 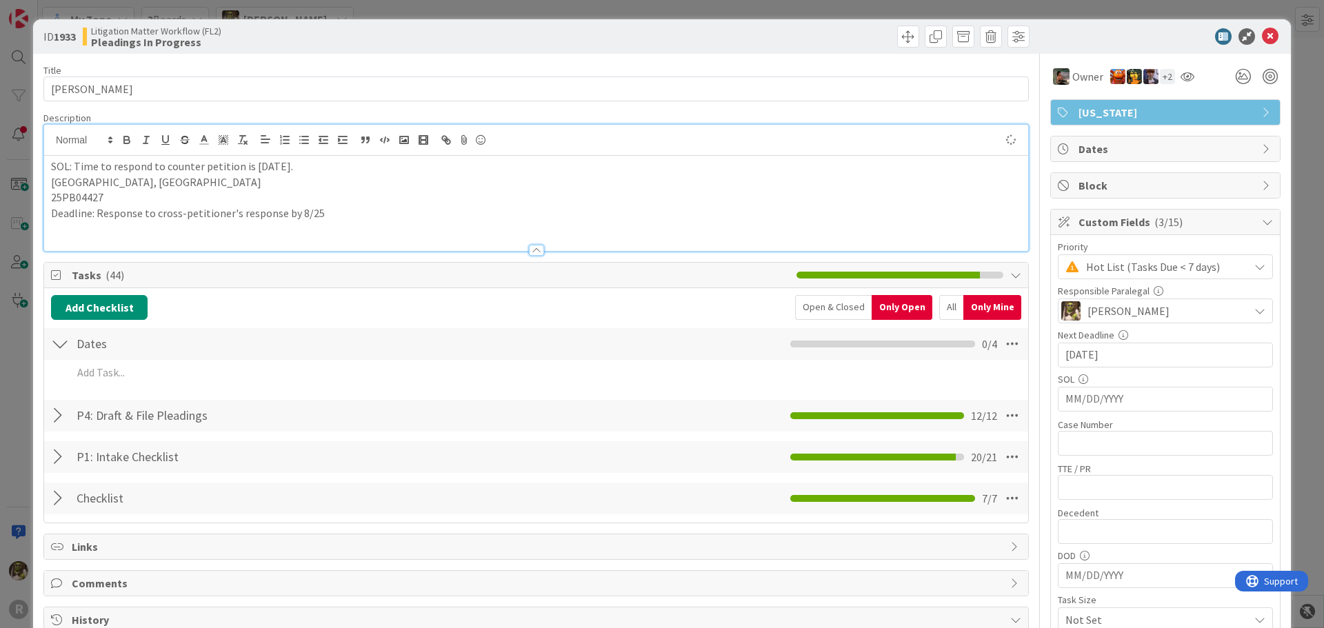 I want to click on div: SOL, so click(x=1166, y=379).